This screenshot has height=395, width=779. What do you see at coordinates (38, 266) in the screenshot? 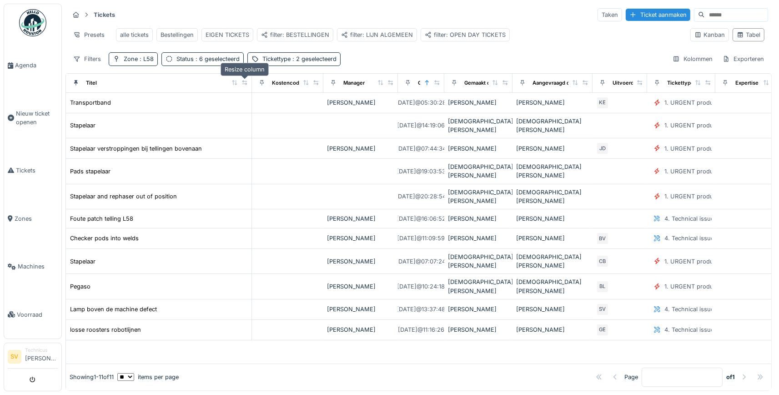
I see `span: Machines` at bounding box center [38, 266].